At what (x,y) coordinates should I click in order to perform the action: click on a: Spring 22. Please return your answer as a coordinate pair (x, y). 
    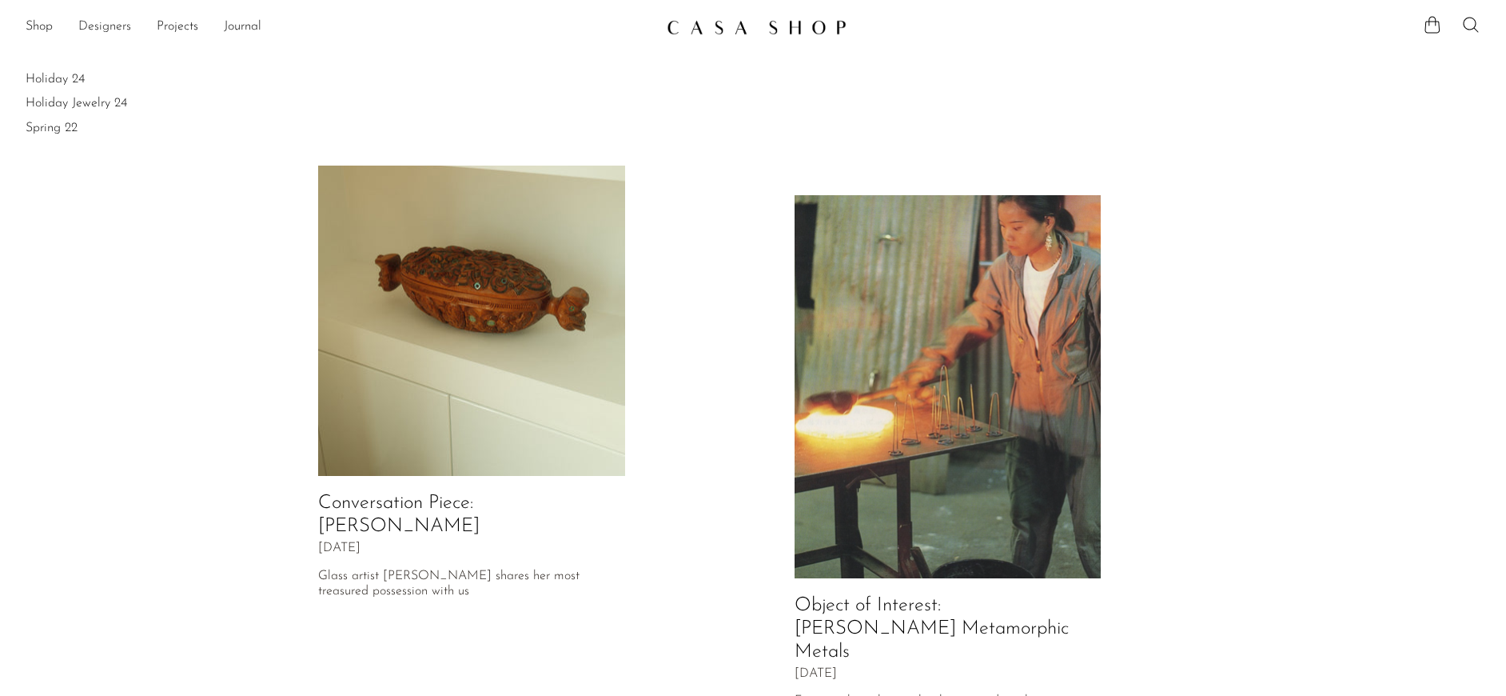
    Looking at the image, I should click on (753, 128).